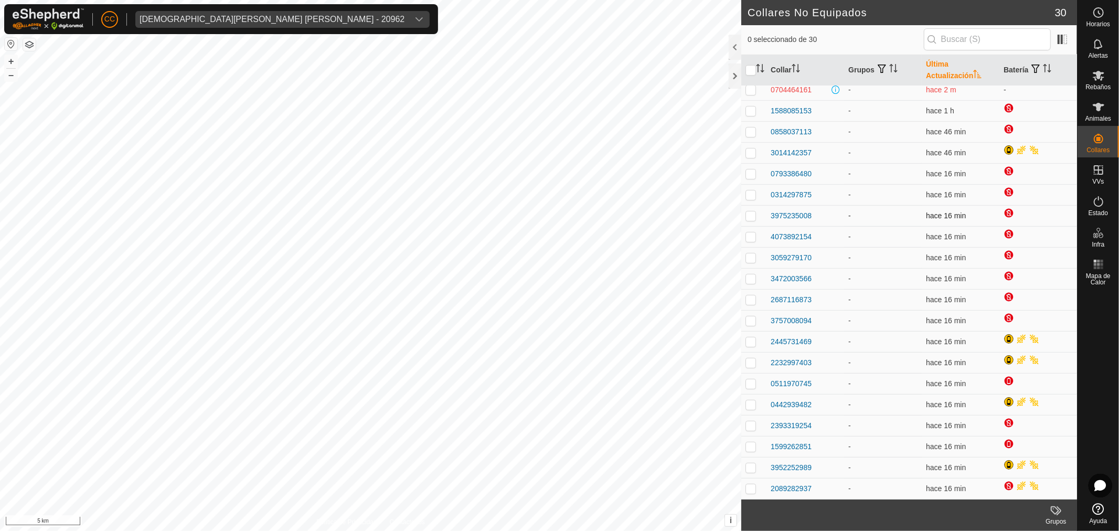  I want to click on div: Grupos, so click(1056, 521).